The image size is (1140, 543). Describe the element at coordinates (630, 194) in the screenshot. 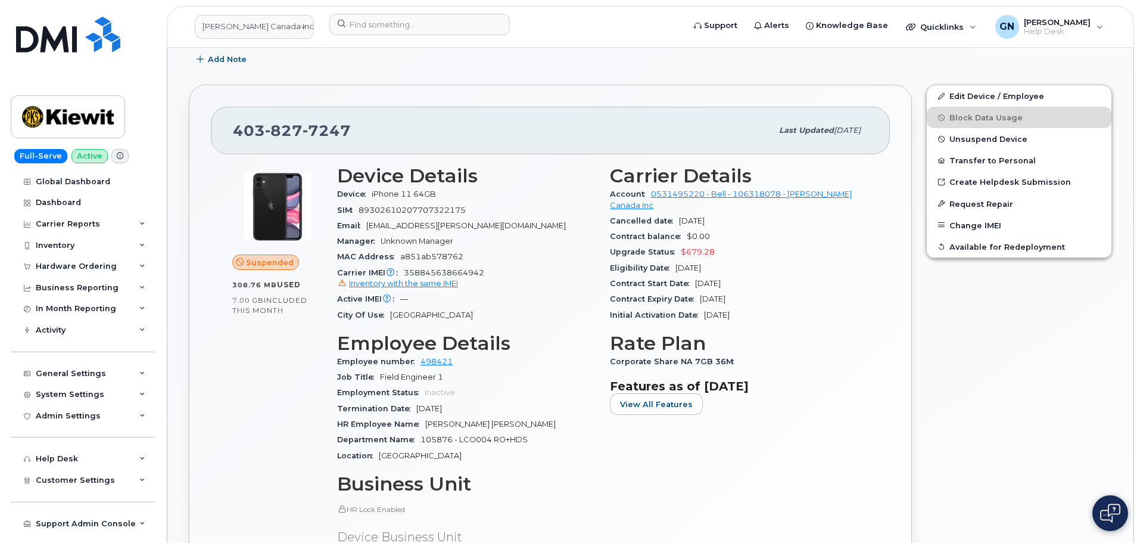

I see `span: Account` at that location.